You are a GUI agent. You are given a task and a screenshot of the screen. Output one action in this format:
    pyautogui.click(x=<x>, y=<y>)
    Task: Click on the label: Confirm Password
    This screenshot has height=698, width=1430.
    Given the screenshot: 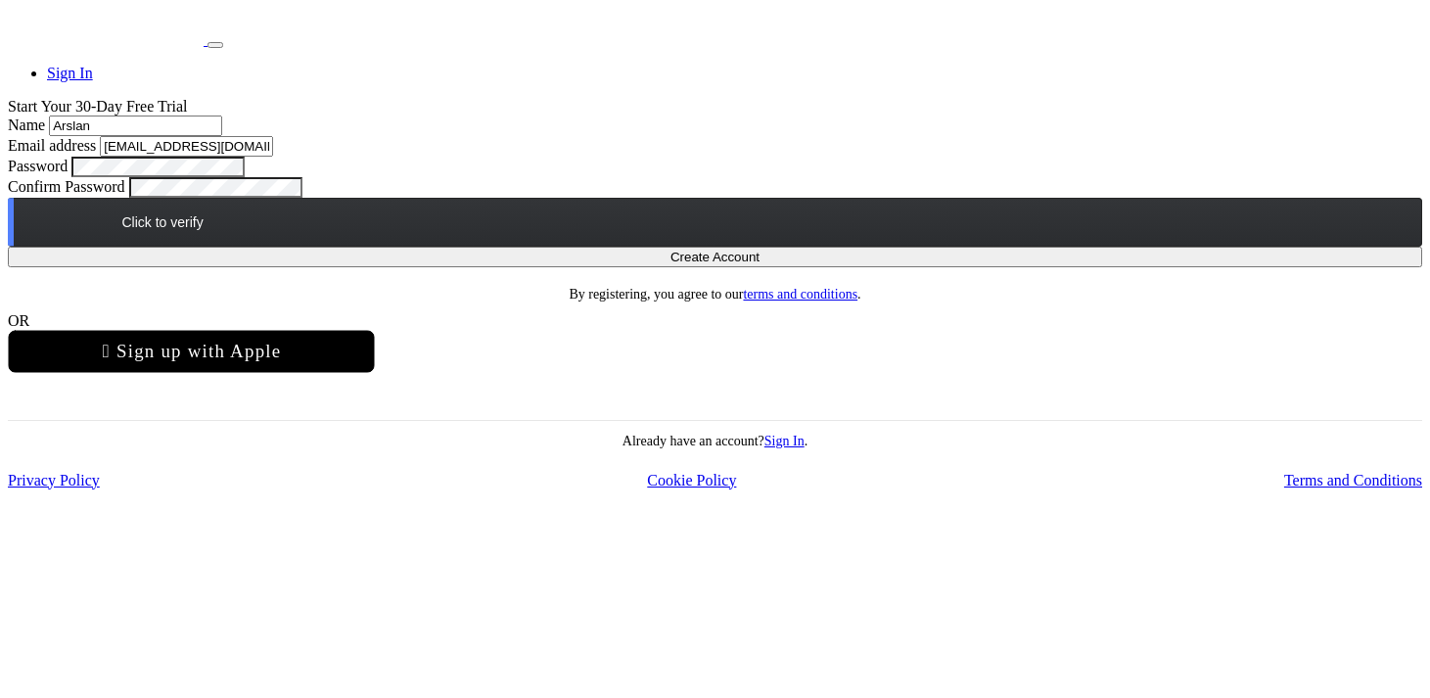 What is the action you would take?
    pyautogui.click(x=67, y=186)
    